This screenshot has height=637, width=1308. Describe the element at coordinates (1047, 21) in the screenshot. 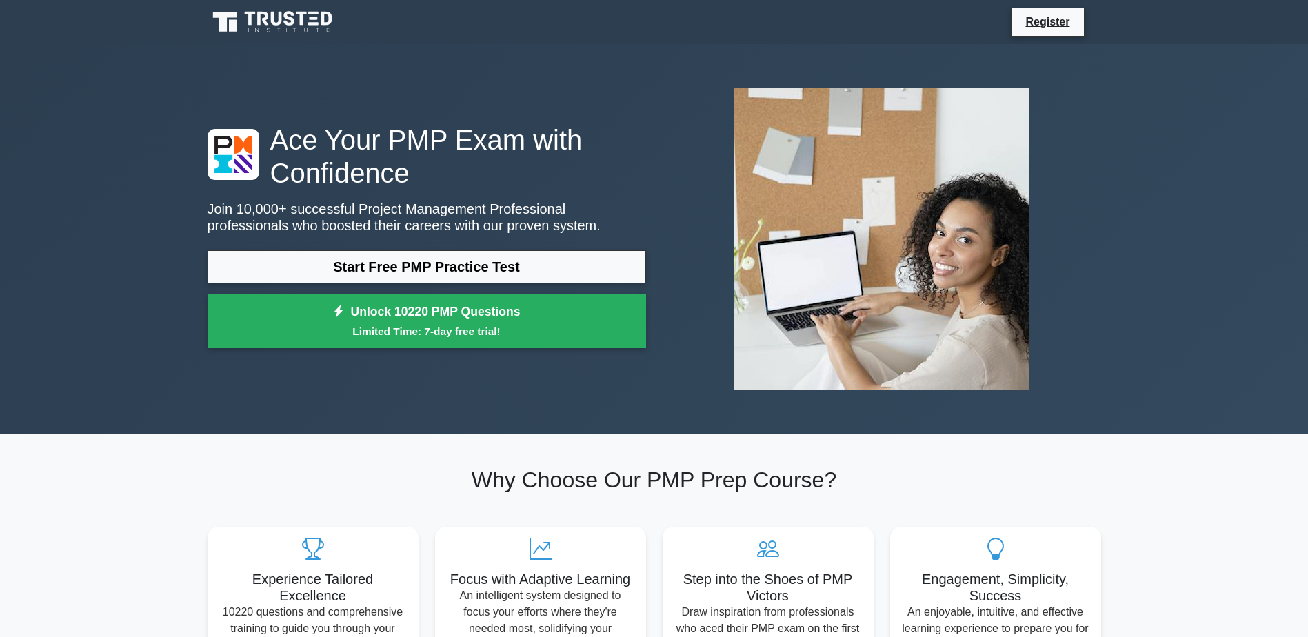

I see `a: Register` at that location.